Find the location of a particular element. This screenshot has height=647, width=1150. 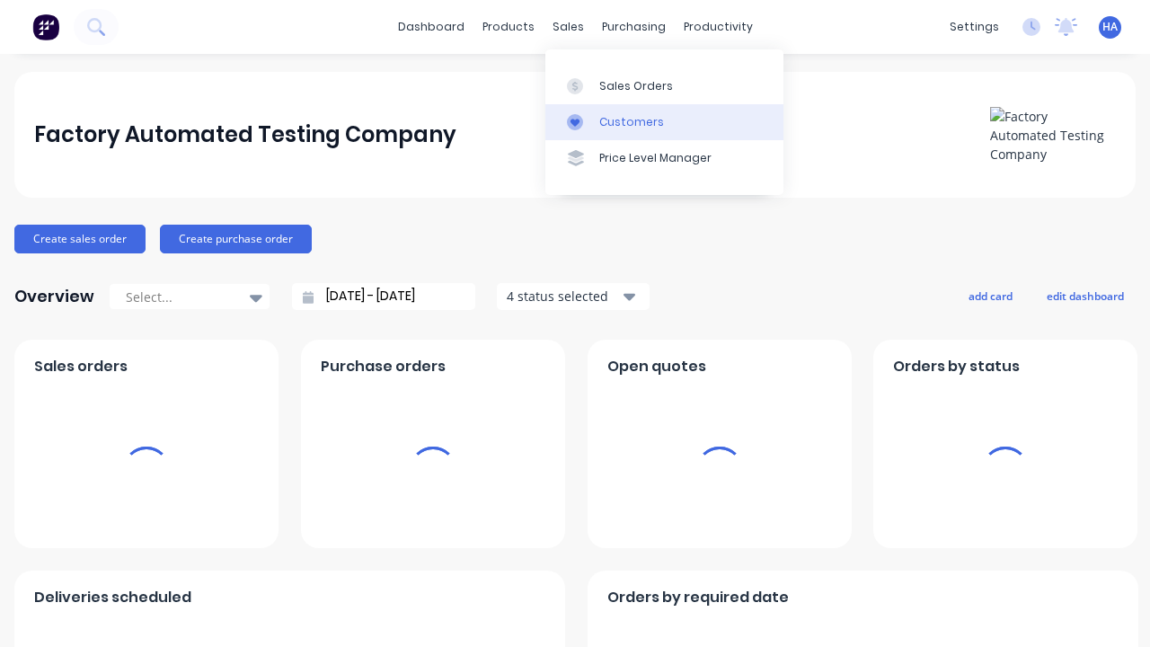

button: add card is located at coordinates (990, 295).